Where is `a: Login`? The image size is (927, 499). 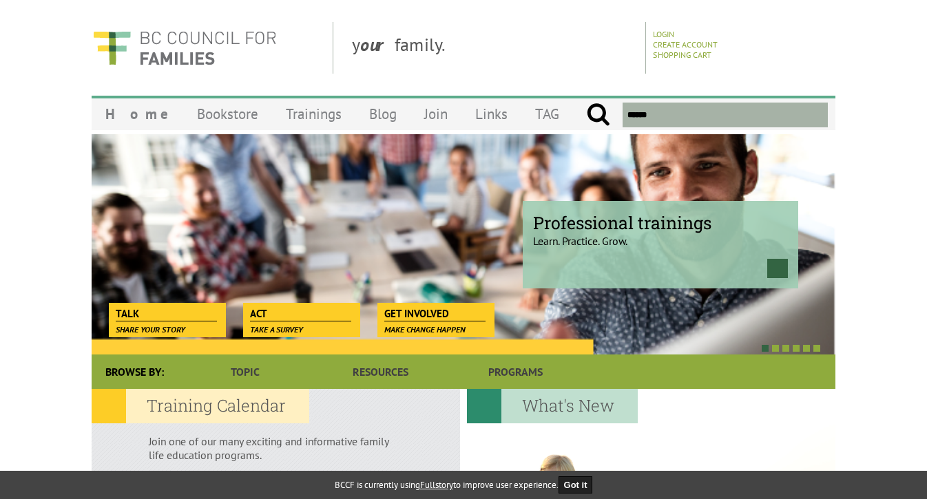 a: Login is located at coordinates (663, 34).